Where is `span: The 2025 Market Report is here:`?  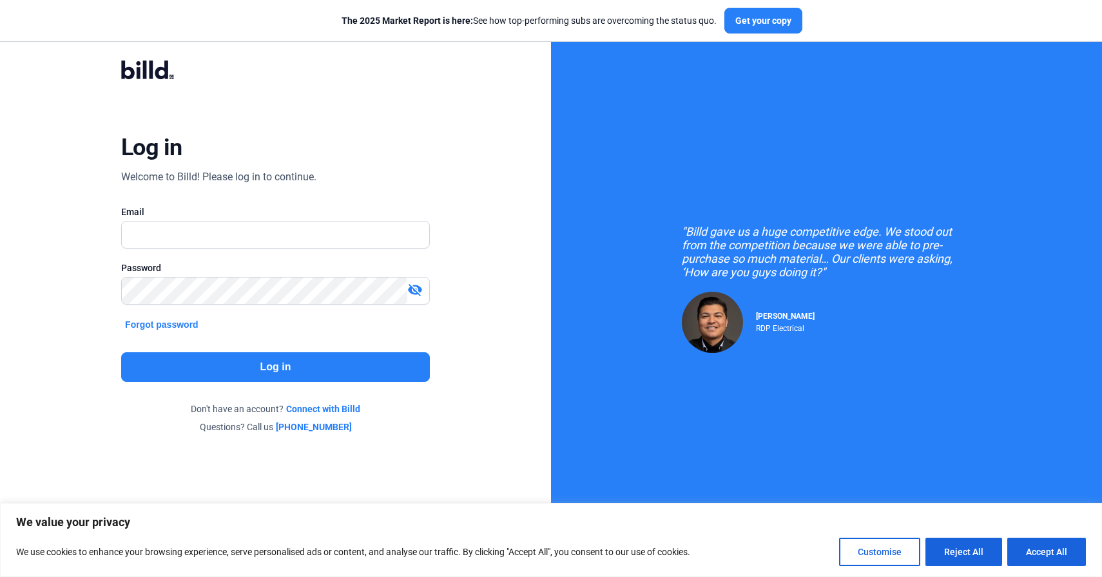
span: The 2025 Market Report is here: is located at coordinates (407, 21).